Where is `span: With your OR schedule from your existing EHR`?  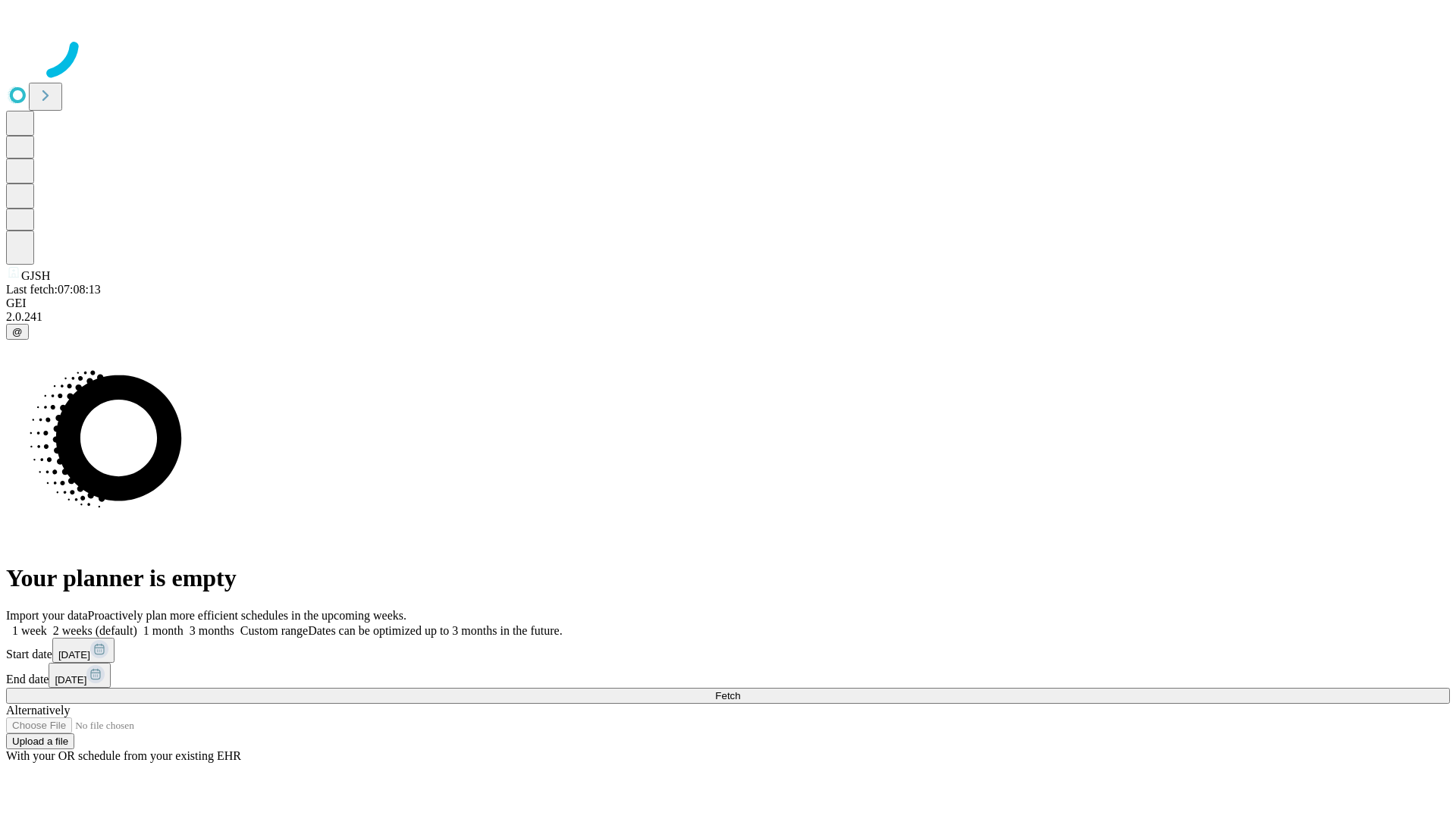
span: With your OR schedule from your existing EHR is located at coordinates (124, 755).